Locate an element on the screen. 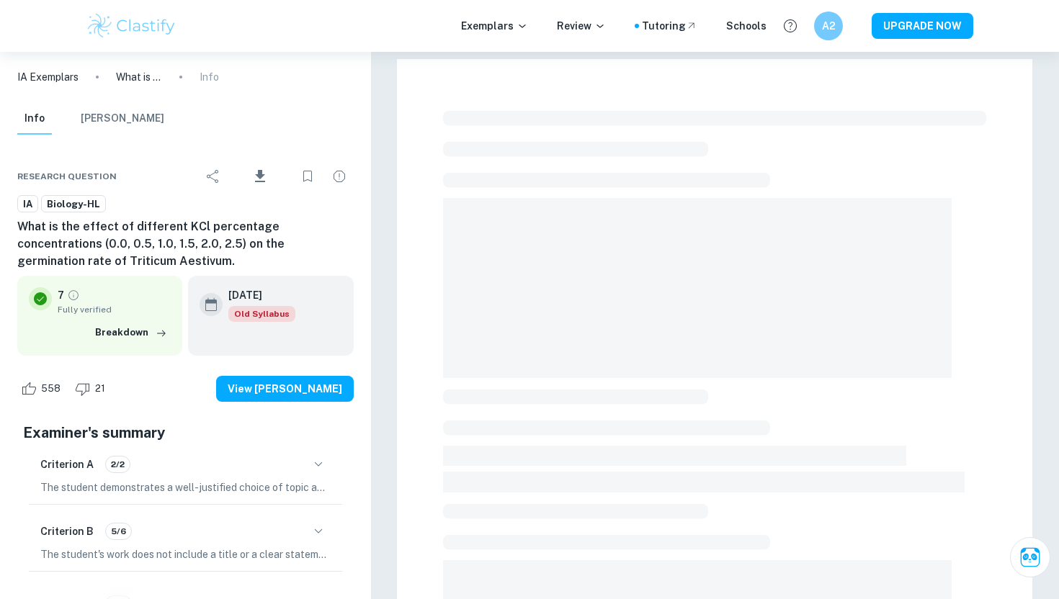 This screenshot has width=1059, height=599. button: Breakdown is located at coordinates (131, 333).